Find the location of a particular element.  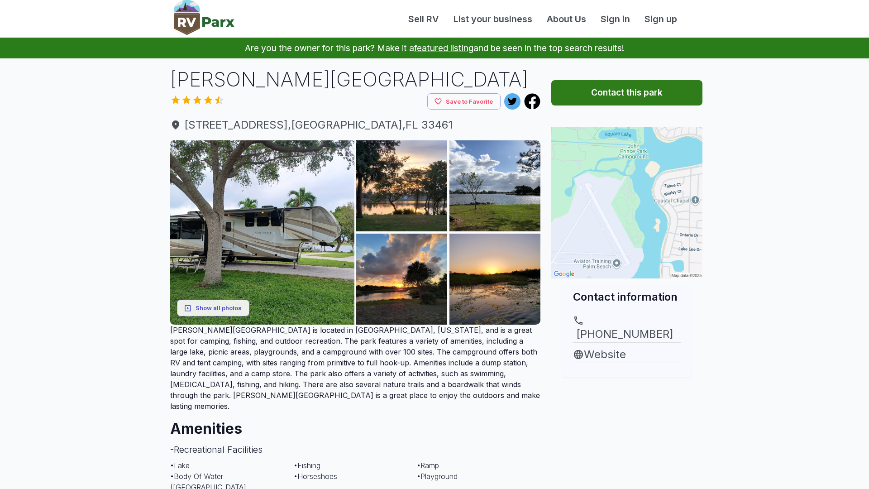

a: Sell RV is located at coordinates (424, 19).